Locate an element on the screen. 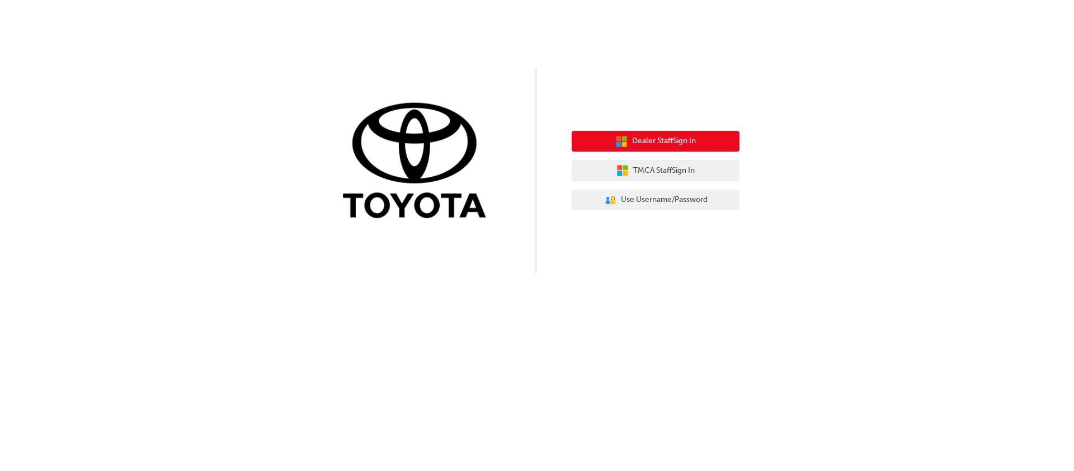 The image size is (1074, 471). img: Trak is located at coordinates (418, 162).